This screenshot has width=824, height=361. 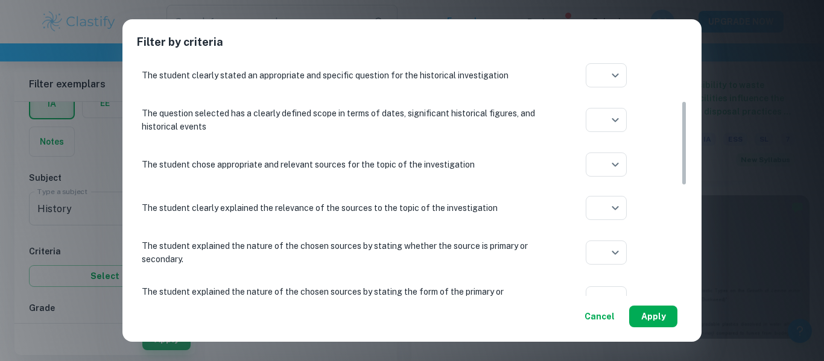 What do you see at coordinates (341, 165) in the screenshot?
I see `p: The student chose appropriate and relevant sources for the topic of the investigation` at bounding box center [341, 165].